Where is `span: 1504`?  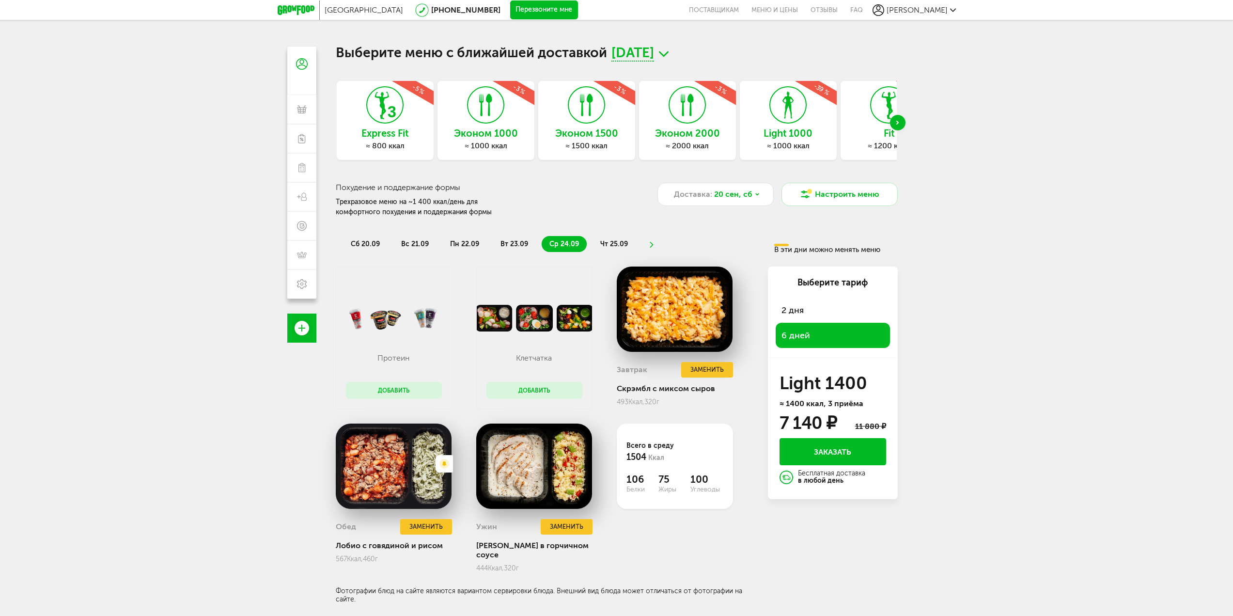
span: 1504 is located at coordinates (636, 457).